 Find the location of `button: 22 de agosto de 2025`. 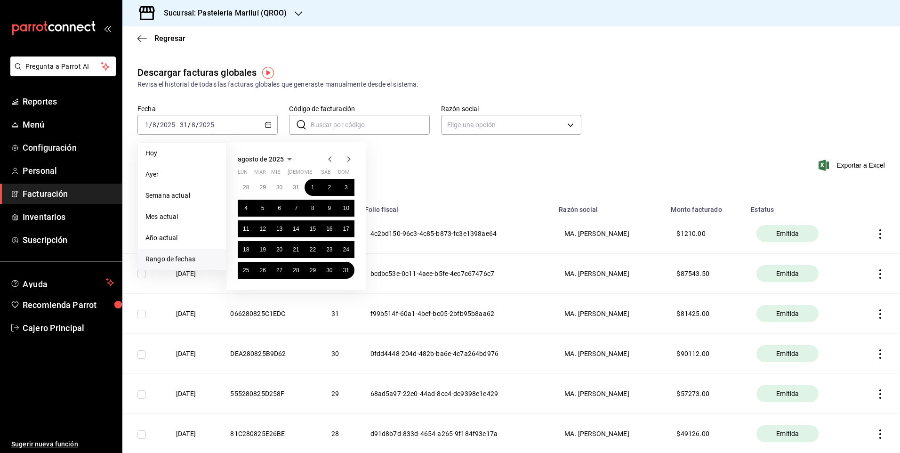

button: 22 de agosto de 2025 is located at coordinates (312, 249).